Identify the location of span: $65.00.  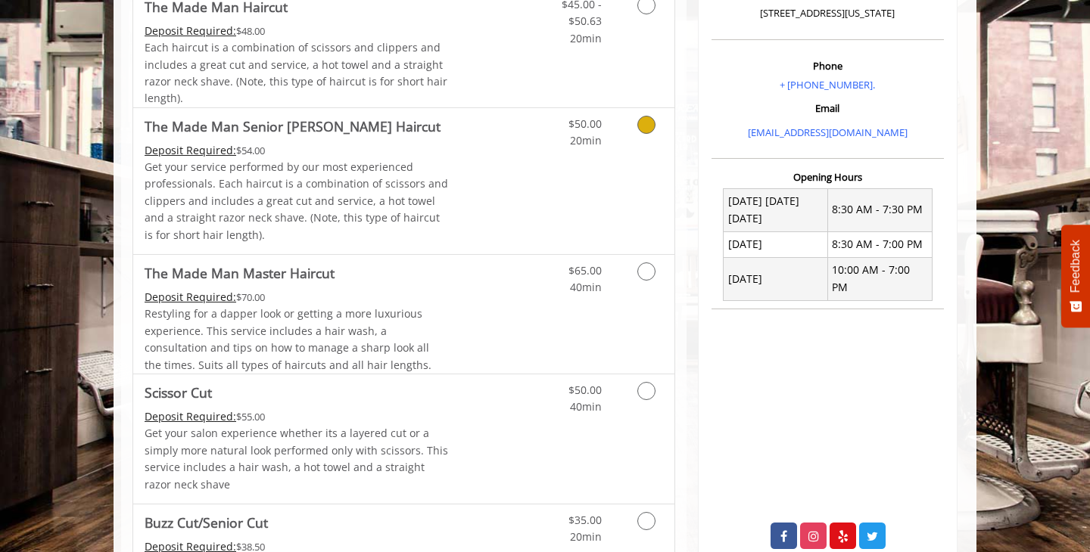
(585, 270).